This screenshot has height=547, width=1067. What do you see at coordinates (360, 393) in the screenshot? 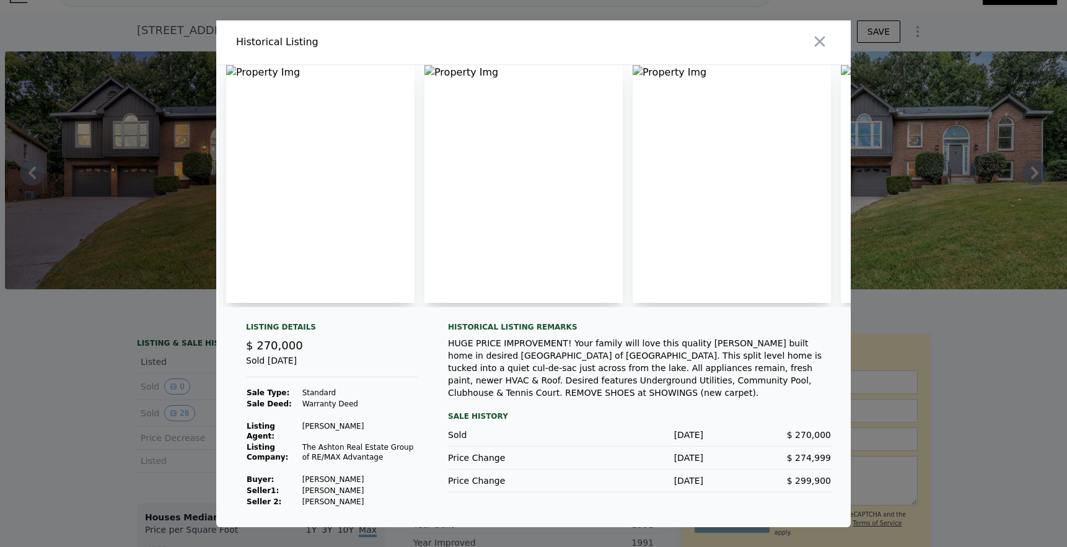
I see `td: Standard` at bounding box center [360, 393].